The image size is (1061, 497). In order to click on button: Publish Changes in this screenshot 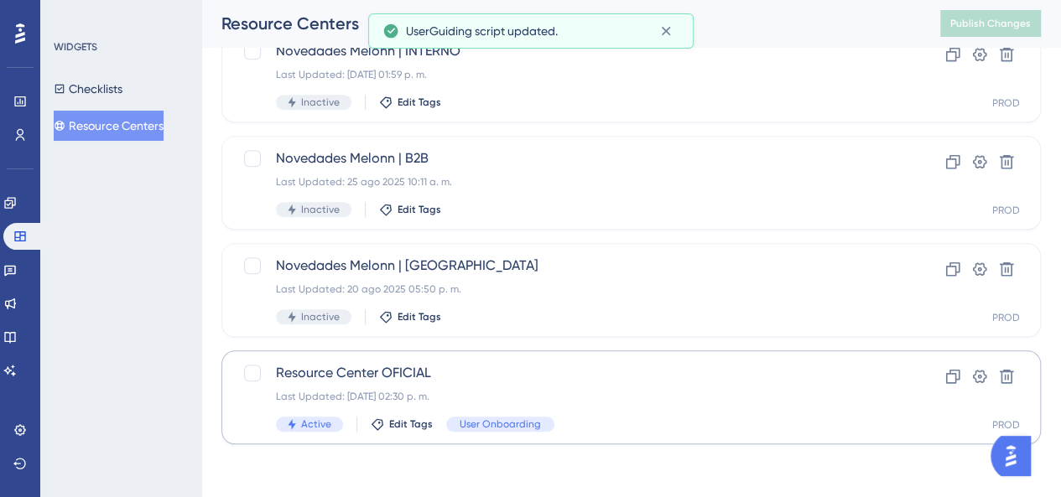, I will do `click(990, 23)`.